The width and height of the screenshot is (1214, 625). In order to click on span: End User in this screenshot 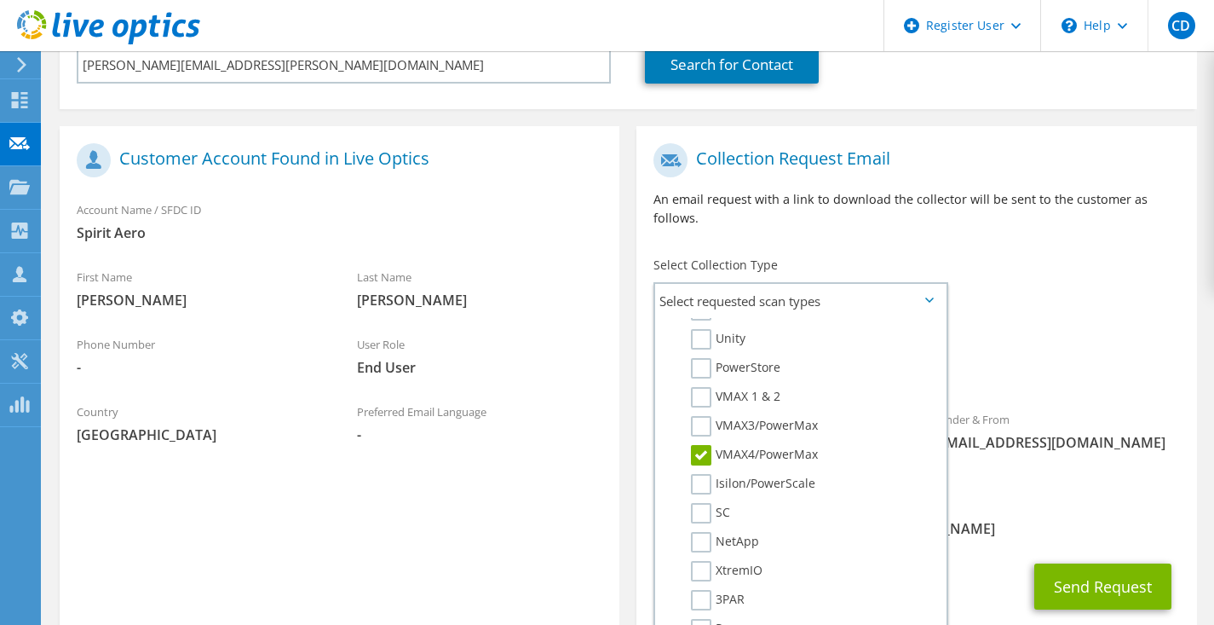, I will do `click(480, 367)`.